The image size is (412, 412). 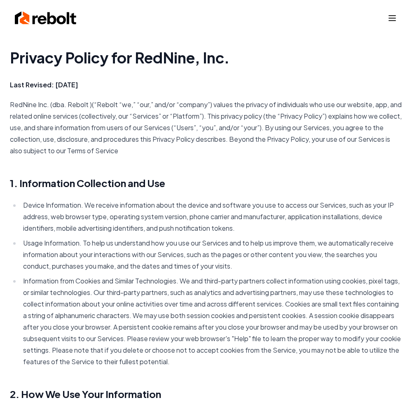 What do you see at coordinates (206, 128) in the screenshot?
I see `p: RedNine Inc. (dba. Rebolt )(“Rebolt “we,” “our,” and/or “company”) values the privacy of individu...` at bounding box center [206, 128].